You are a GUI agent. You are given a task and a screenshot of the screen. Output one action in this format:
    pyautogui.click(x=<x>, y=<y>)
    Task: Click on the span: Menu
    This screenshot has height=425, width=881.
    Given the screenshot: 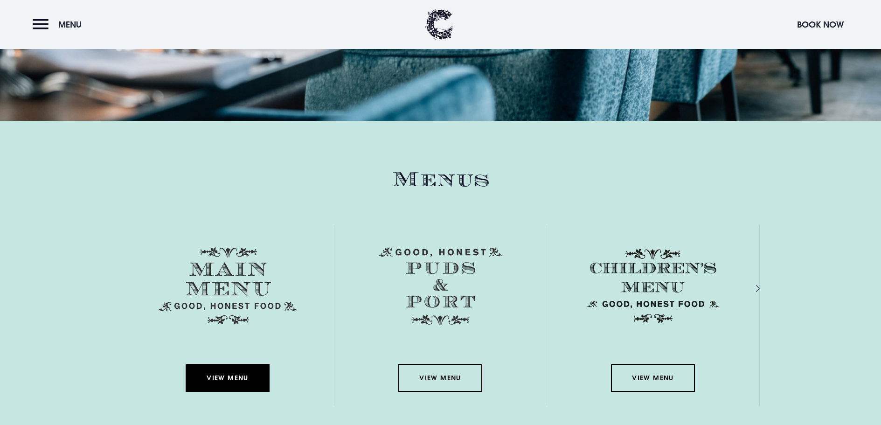 What is the action you would take?
    pyautogui.click(x=70, y=24)
    